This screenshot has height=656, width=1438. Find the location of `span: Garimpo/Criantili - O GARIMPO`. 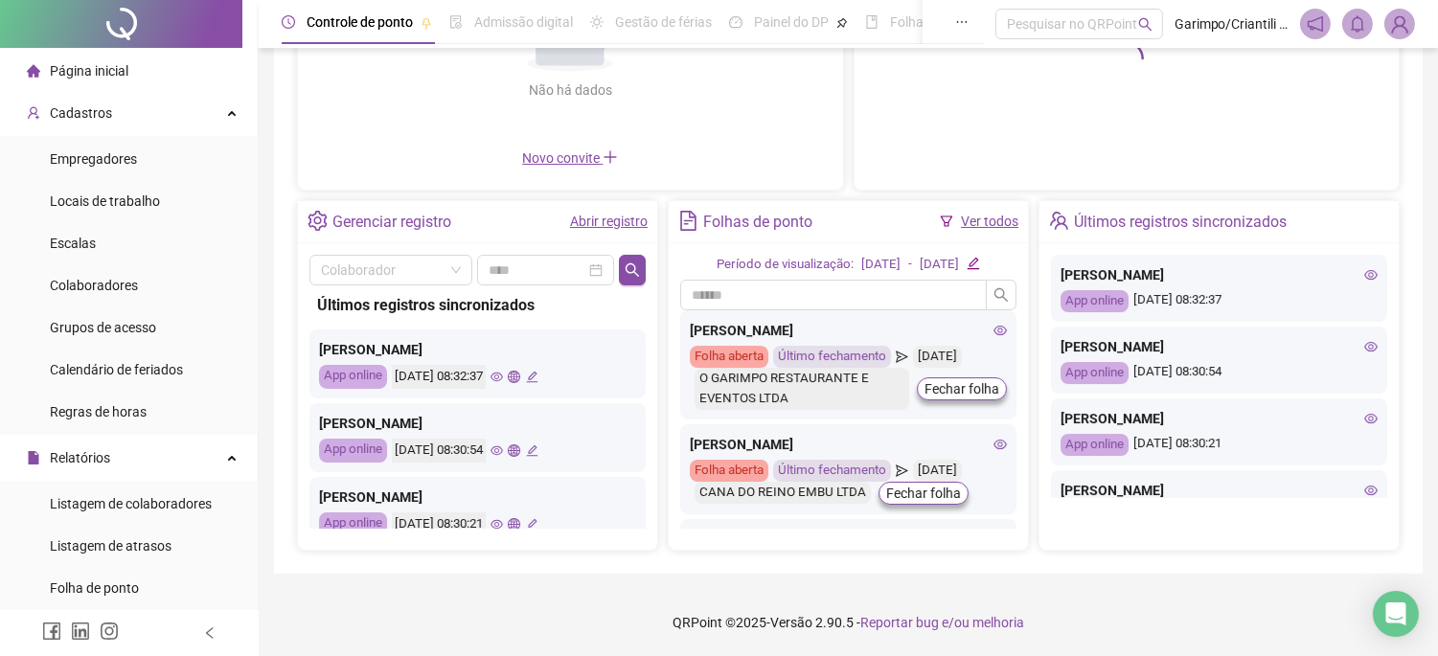

span: Garimpo/Criantili - O GARIMPO is located at coordinates (1232, 24).